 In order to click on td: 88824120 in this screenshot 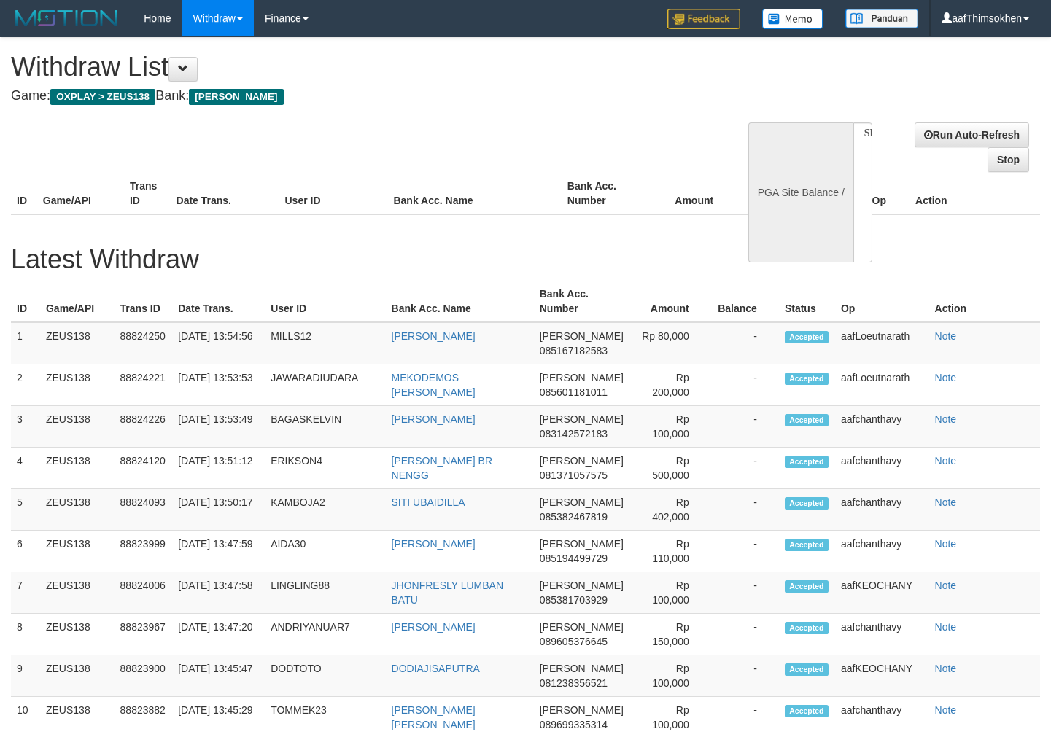, I will do `click(144, 468)`.